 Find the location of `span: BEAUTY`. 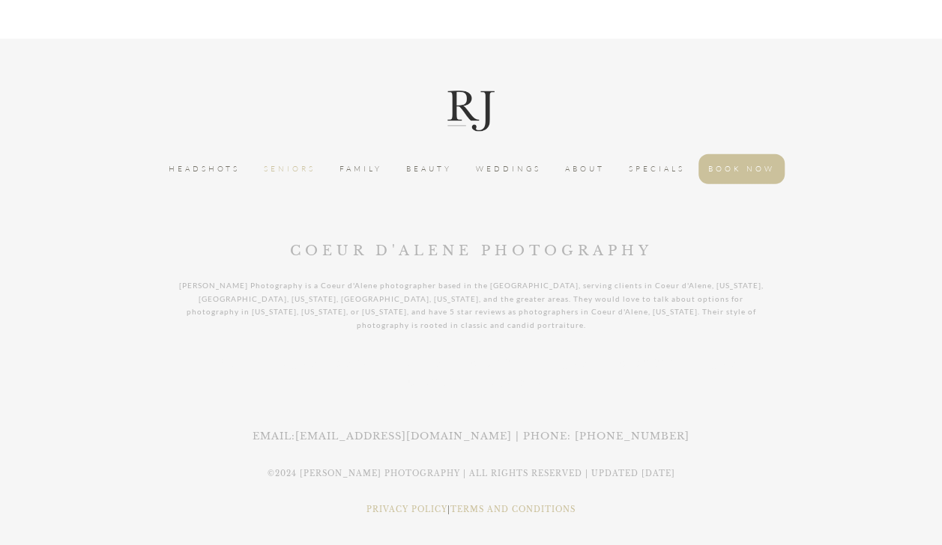

span: BEAUTY is located at coordinates (428, 169).